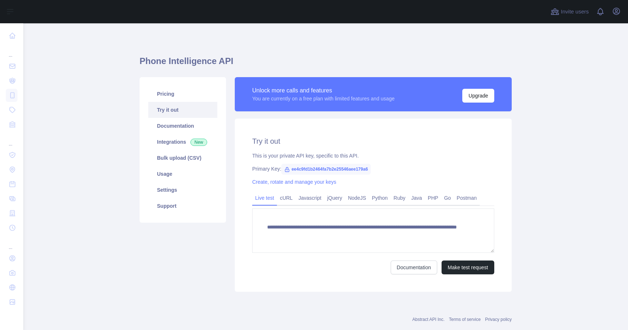 The height and width of the screenshot is (330, 628). What do you see at coordinates (183, 206) in the screenshot?
I see `a: Support` at bounding box center [183, 206].